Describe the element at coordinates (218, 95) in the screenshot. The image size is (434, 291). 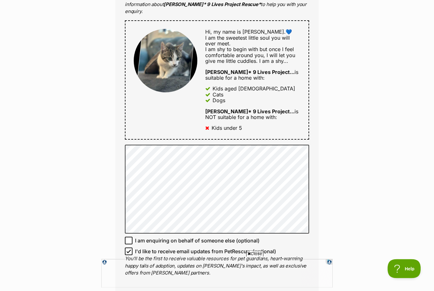
I see `div: Cats` at that location.